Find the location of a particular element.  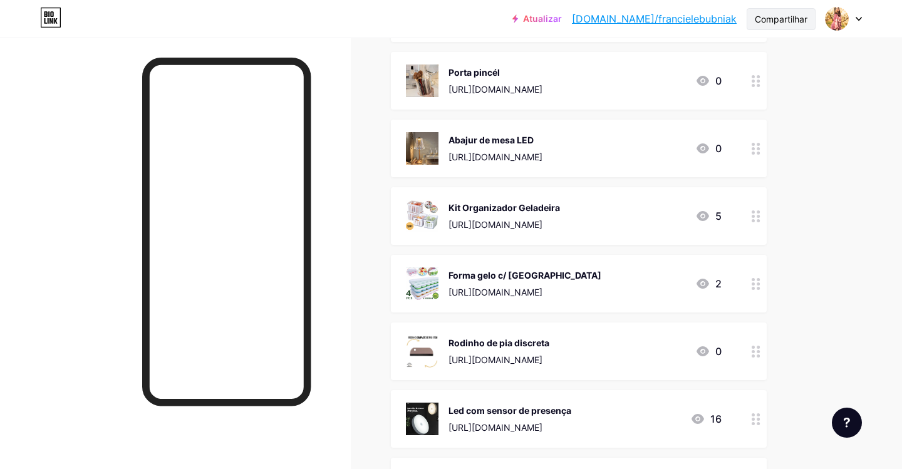

font: Rodinho de pia discreta is located at coordinates (499, 343).